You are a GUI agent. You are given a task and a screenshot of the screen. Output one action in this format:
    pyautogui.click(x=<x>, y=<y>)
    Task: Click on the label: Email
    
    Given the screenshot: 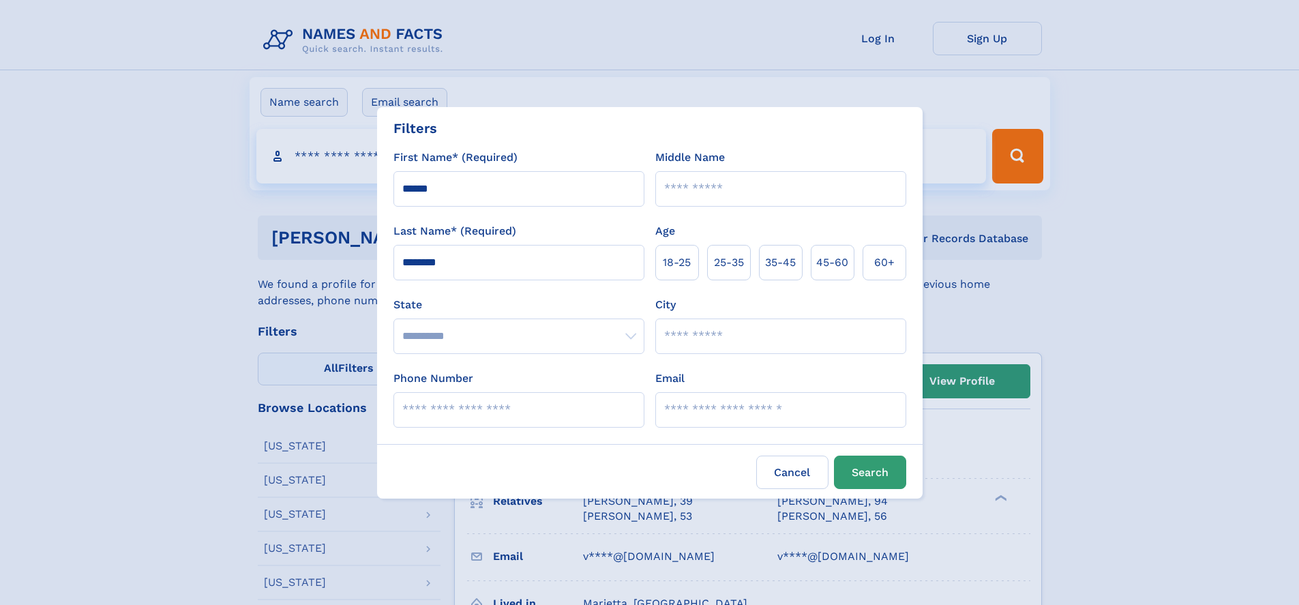 What is the action you would take?
    pyautogui.click(x=670, y=378)
    